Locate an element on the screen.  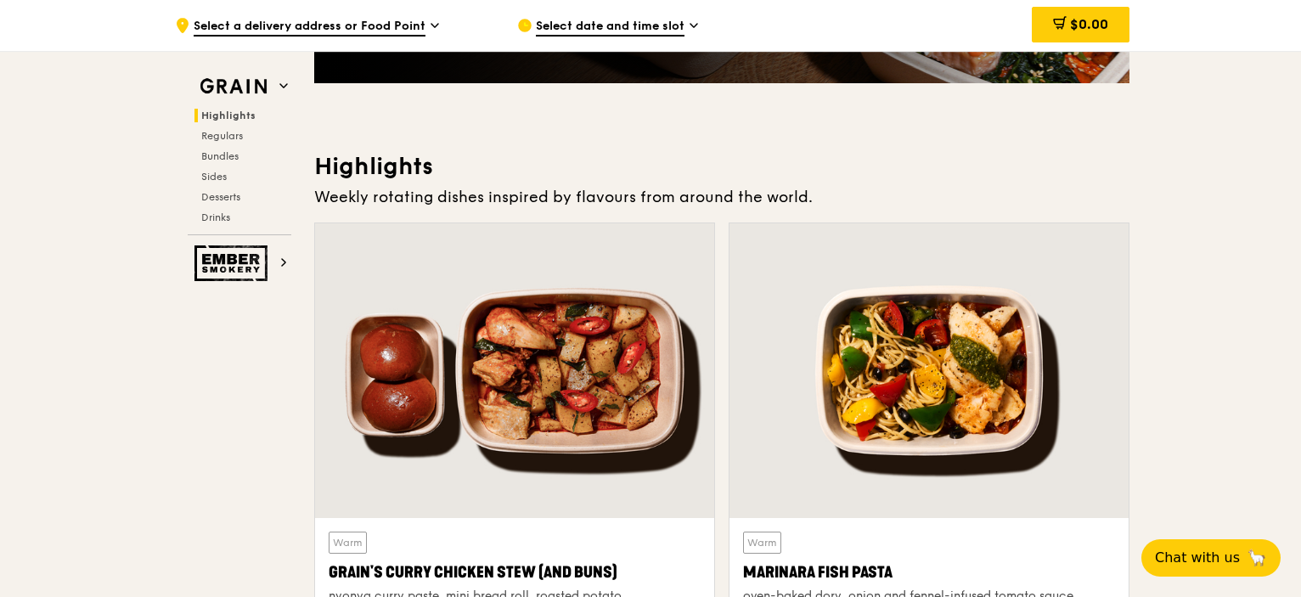
span: Bundles is located at coordinates (220, 156).